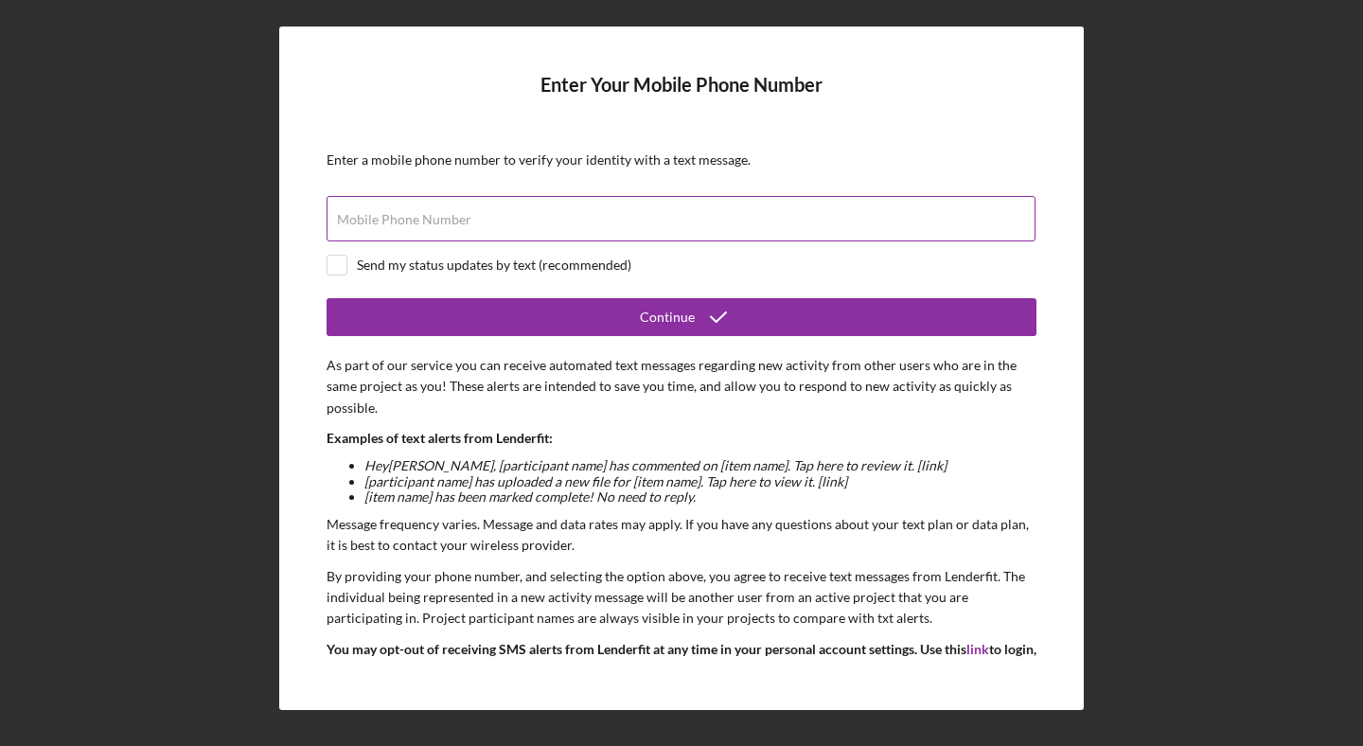  I want to click on div: Enter a mobile phone number to verify your identity with a text message., so click(682, 160).